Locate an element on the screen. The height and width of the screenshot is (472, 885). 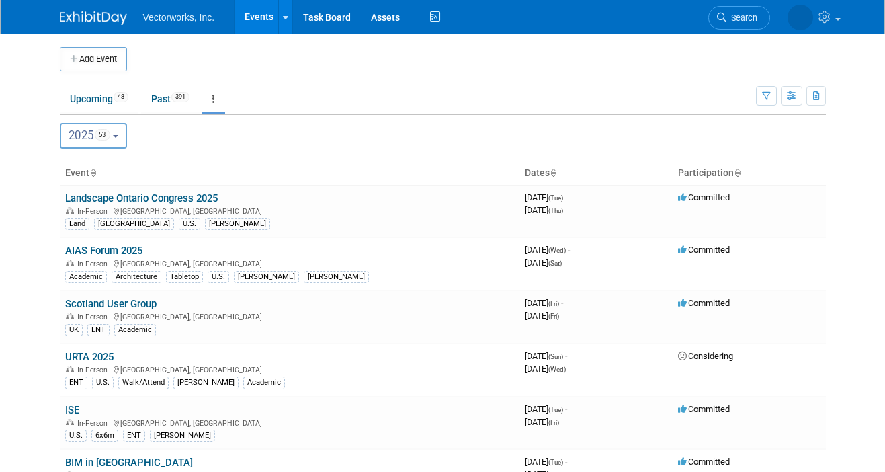
span: (Thu) is located at coordinates (556, 210).